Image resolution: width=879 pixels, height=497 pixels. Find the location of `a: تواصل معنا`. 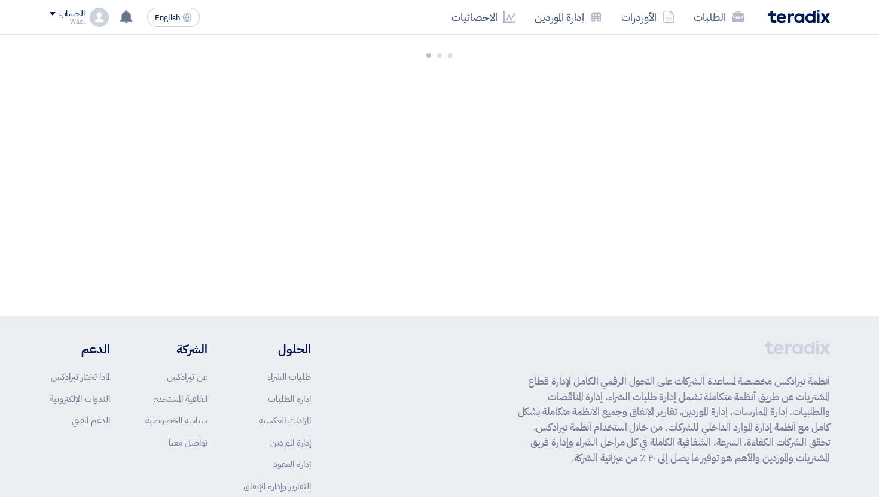

a: تواصل معنا is located at coordinates (188, 442).